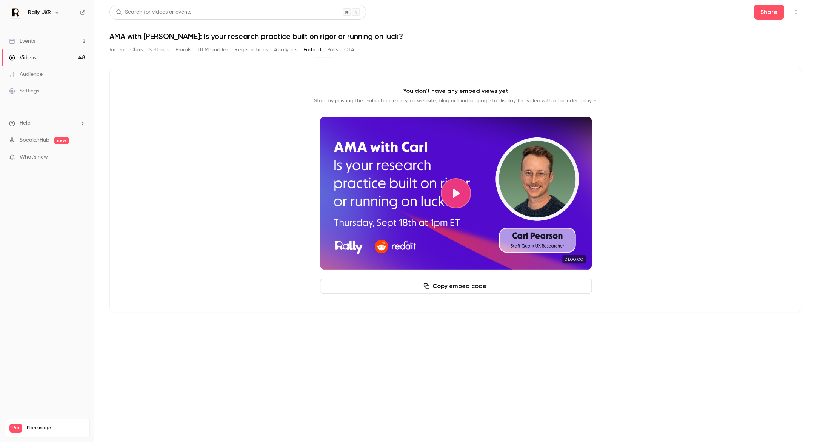 Image resolution: width=817 pixels, height=442 pixels. What do you see at coordinates (22, 41) in the screenshot?
I see `div: Events` at bounding box center [22, 41].